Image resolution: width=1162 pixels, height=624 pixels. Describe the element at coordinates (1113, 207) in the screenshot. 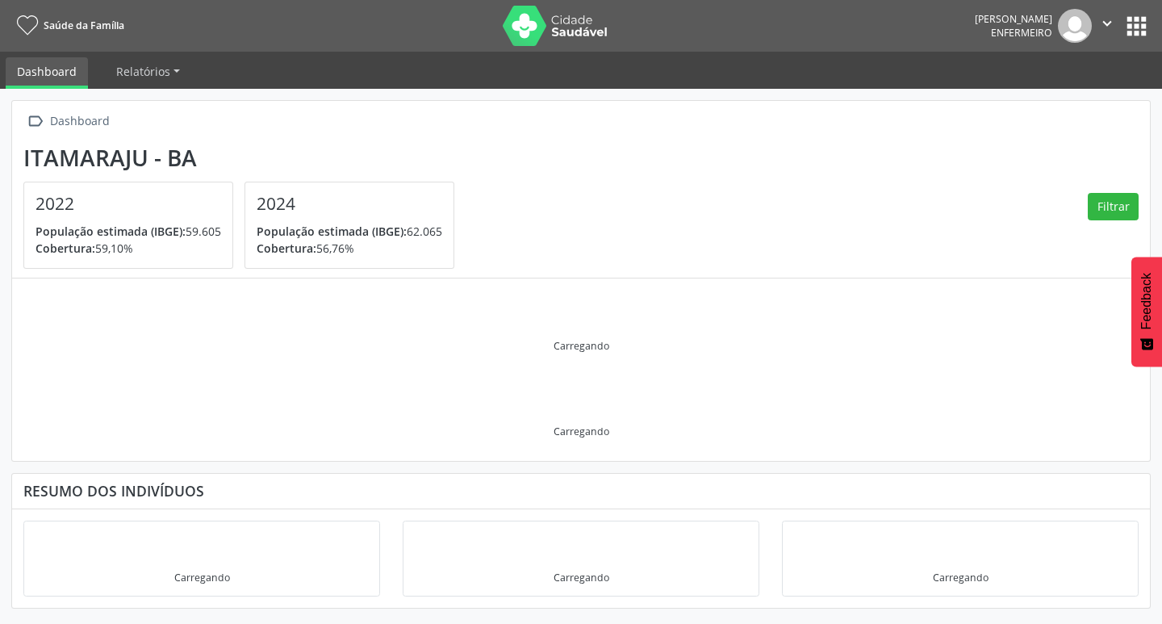

I see `button: Filtrar` at that location.